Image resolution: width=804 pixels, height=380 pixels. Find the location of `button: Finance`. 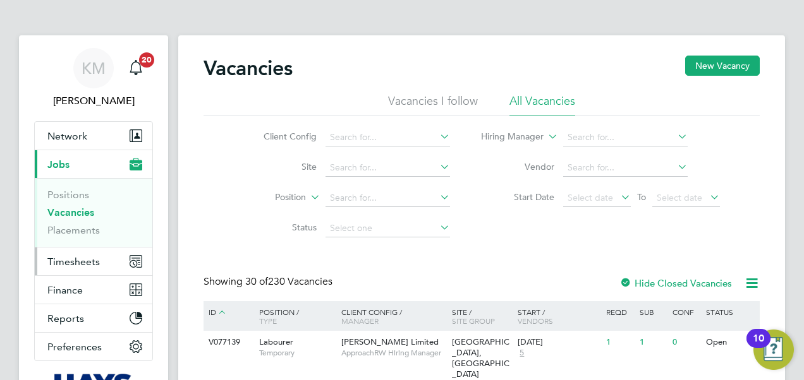

button: Finance is located at coordinates (93, 290).